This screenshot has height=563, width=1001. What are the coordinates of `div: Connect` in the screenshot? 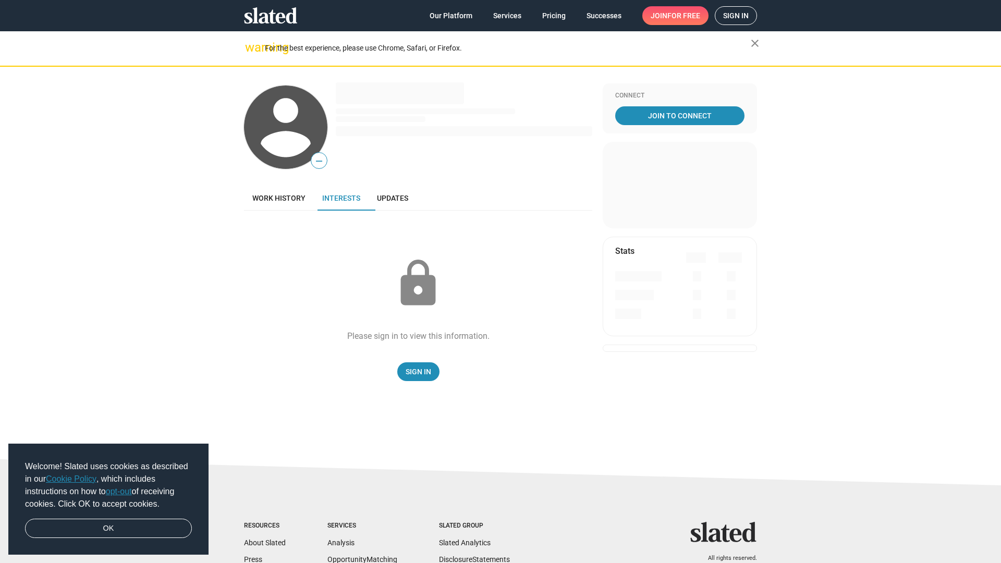 It's located at (680, 96).